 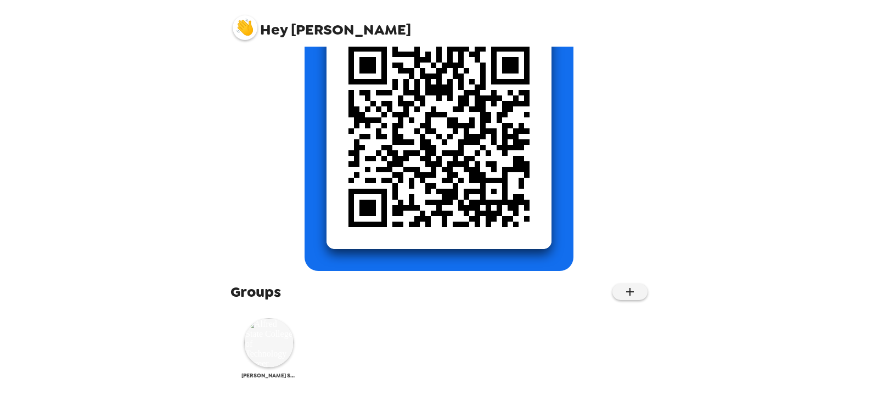 I want to click on img: profile pic, so click(x=245, y=27).